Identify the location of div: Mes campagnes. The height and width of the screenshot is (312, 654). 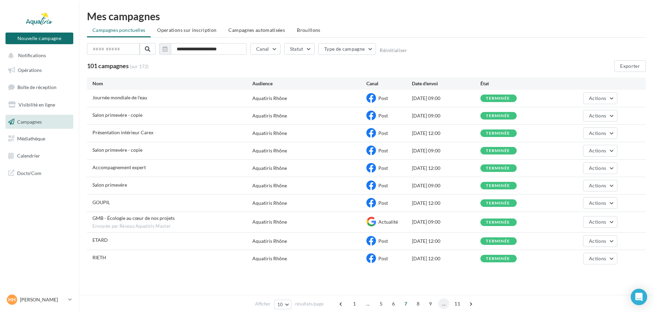
(366, 16).